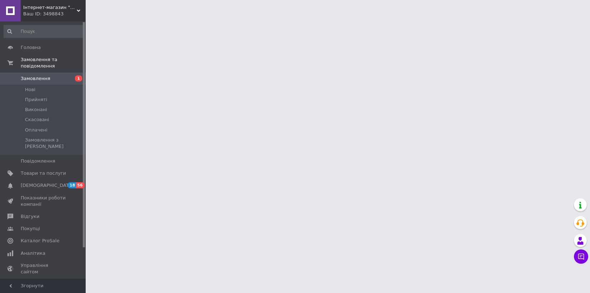  Describe the element at coordinates (36, 110) in the screenshot. I see `span: Виконані` at that location.